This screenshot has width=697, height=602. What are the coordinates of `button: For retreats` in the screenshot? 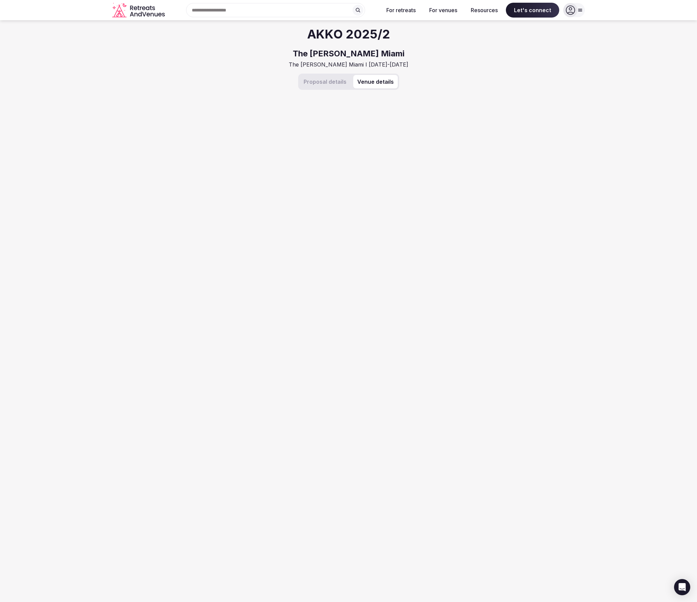 It's located at (401, 10).